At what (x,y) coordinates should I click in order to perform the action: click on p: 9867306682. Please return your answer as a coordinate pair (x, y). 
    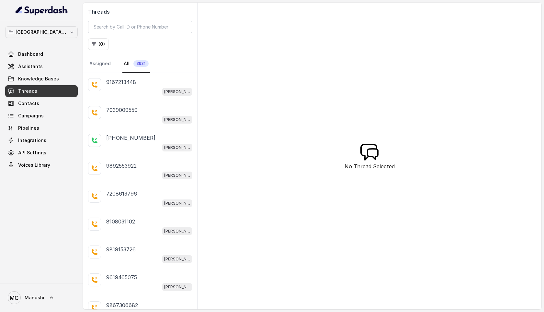
    Looking at the image, I should click on (122, 305).